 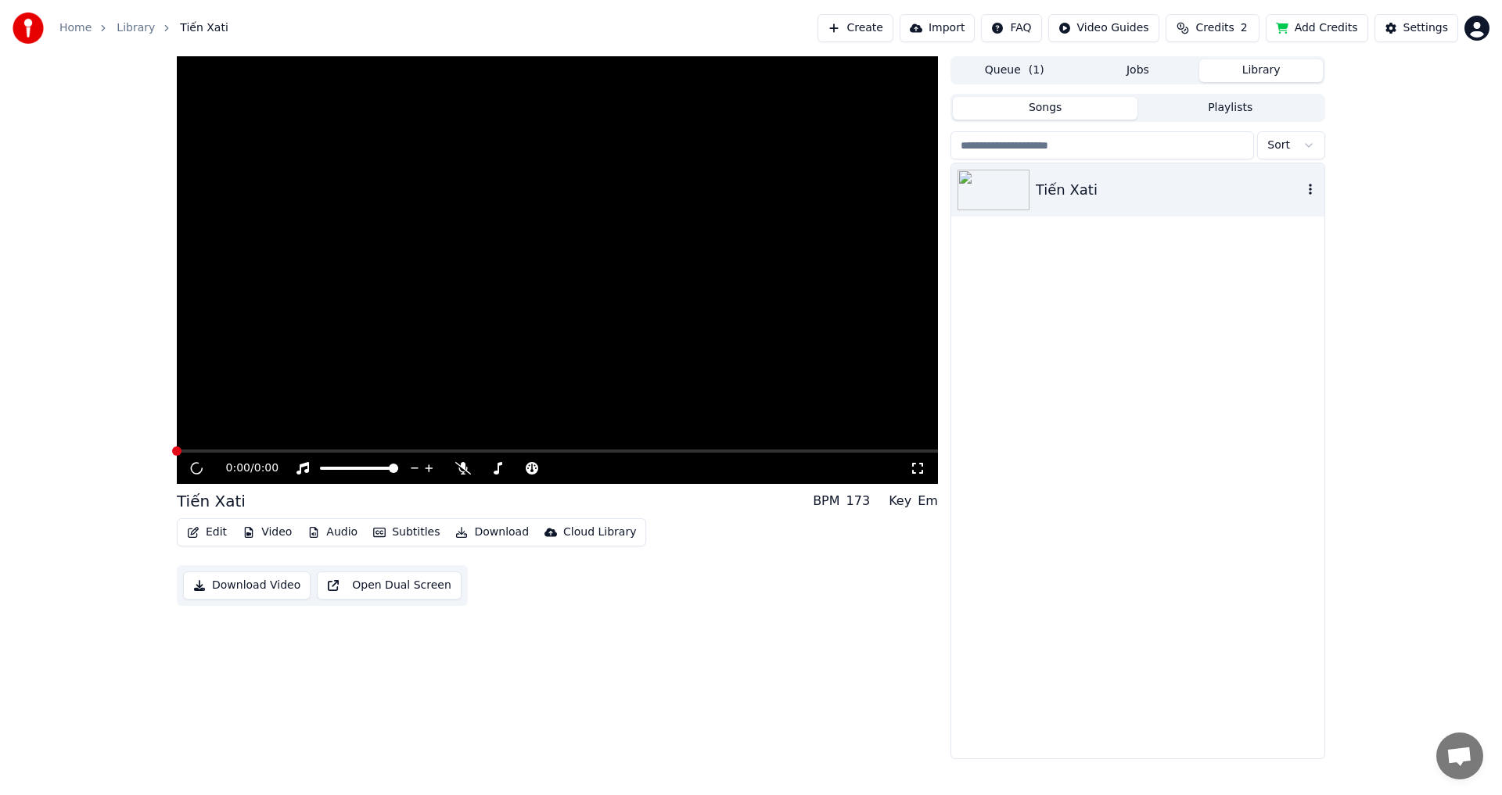 I want to click on button: Queue, so click(x=1014, y=70).